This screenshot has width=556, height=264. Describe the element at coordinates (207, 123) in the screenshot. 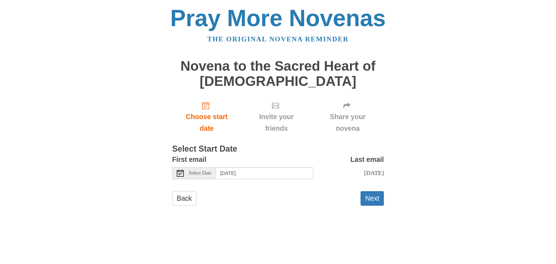

I see `span: Choose start date` at that location.